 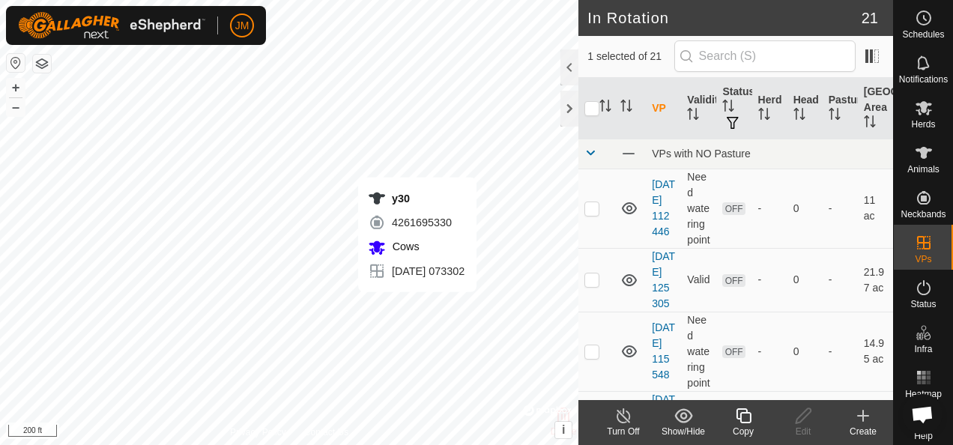 I want to click on div: VPs with NO Pasture, so click(x=769, y=154).